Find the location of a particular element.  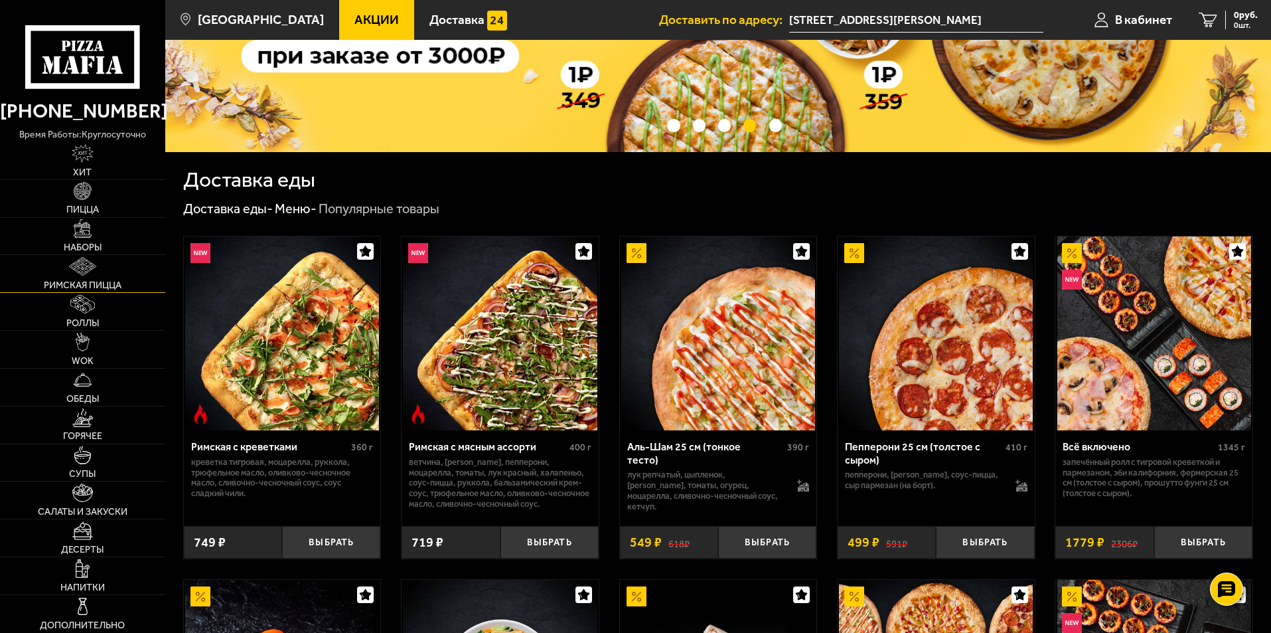

span: Пицца is located at coordinates (82, 210).